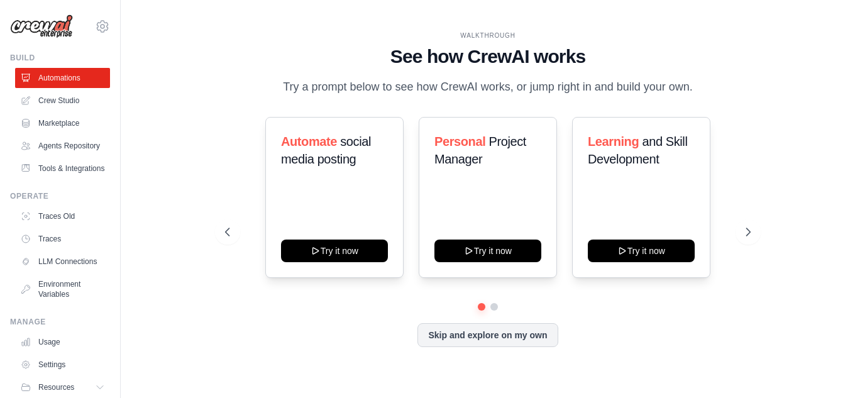 This screenshot has height=398, width=855. Describe the element at coordinates (309, 141) in the screenshot. I see `span: Automate` at that location.